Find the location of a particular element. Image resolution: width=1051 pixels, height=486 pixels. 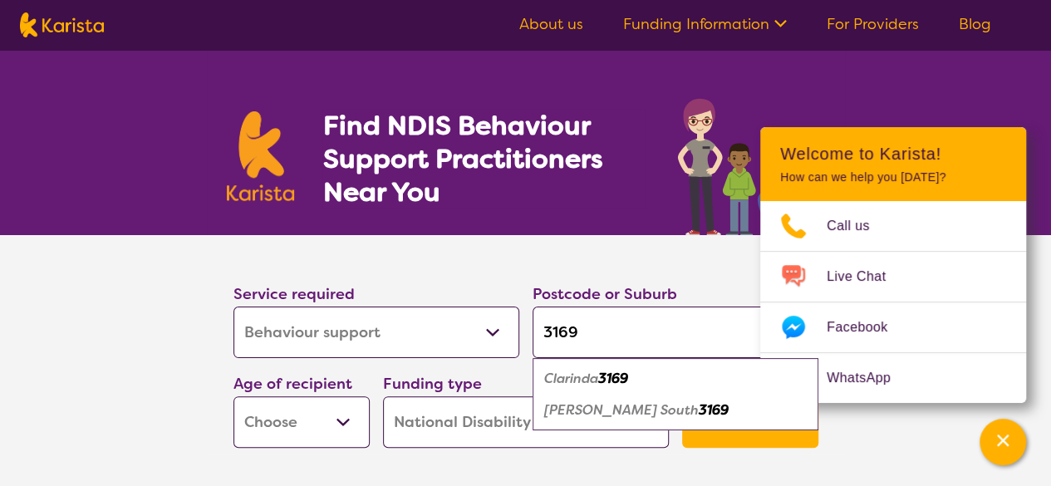

input: Type is located at coordinates (675, 332).